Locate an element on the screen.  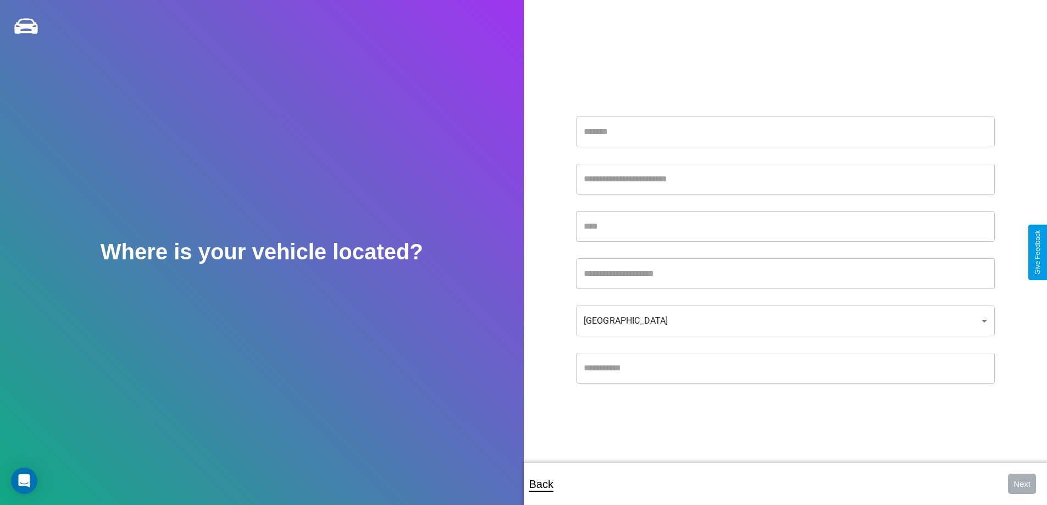
div: Give Feedback is located at coordinates (1038, 252).